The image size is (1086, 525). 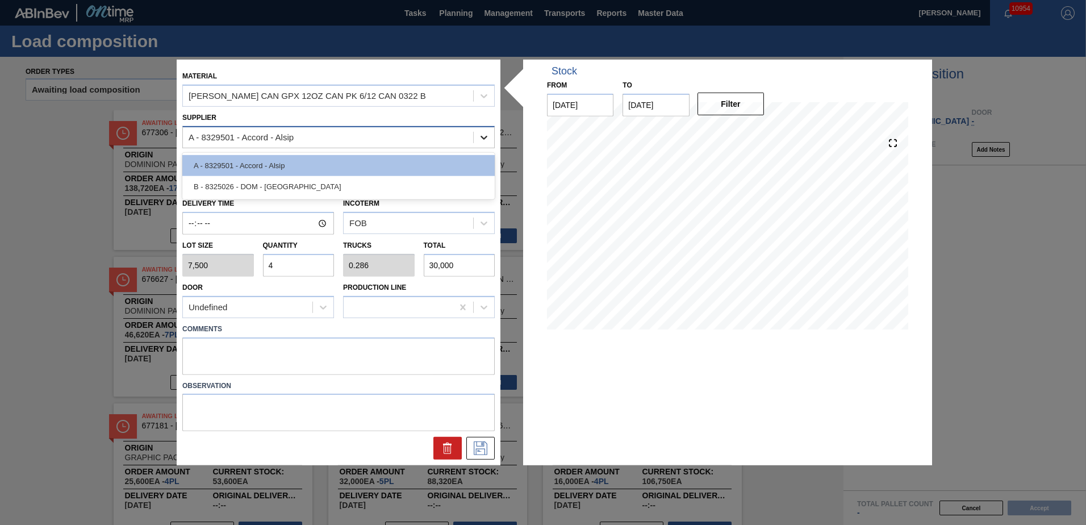 I want to click on label: Door, so click(x=192, y=287).